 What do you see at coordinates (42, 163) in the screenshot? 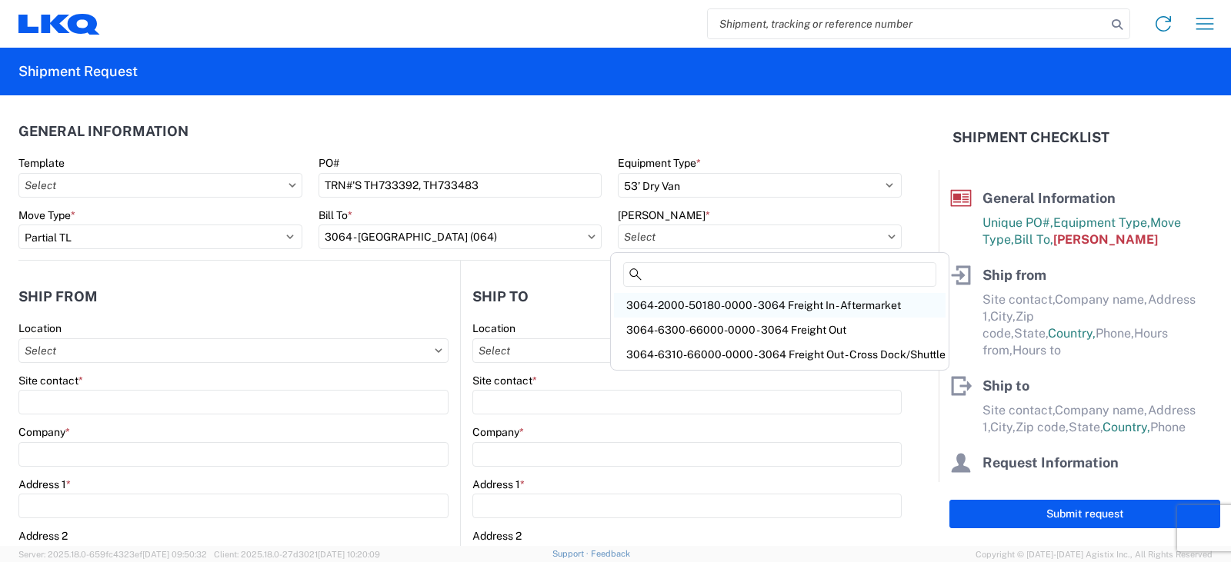
I see `label: Template` at bounding box center [42, 163].